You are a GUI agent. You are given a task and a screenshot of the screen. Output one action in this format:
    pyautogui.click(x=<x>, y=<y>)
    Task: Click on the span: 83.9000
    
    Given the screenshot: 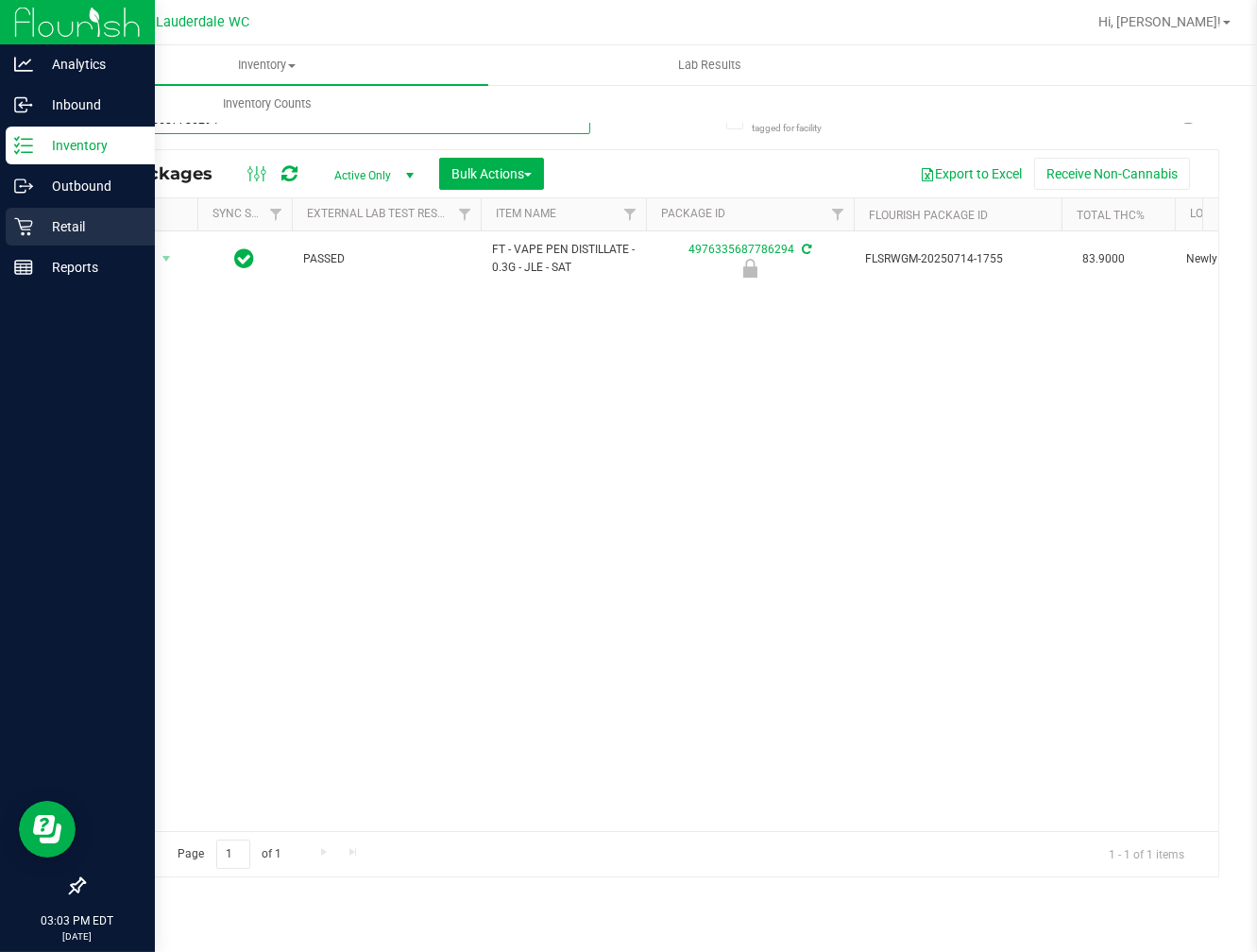 What is the action you would take?
    pyautogui.click(x=1103, y=259)
    